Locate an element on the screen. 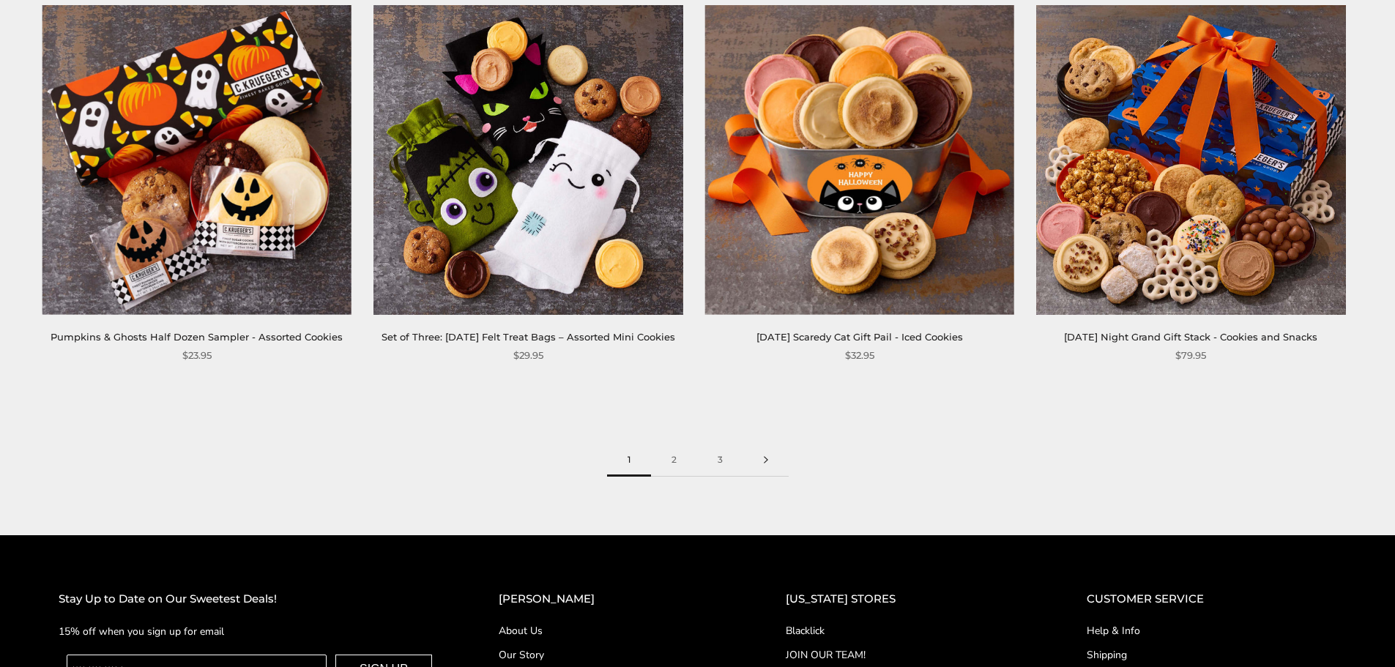 This screenshot has width=1395, height=667. span: $32.95 is located at coordinates (860, 355).